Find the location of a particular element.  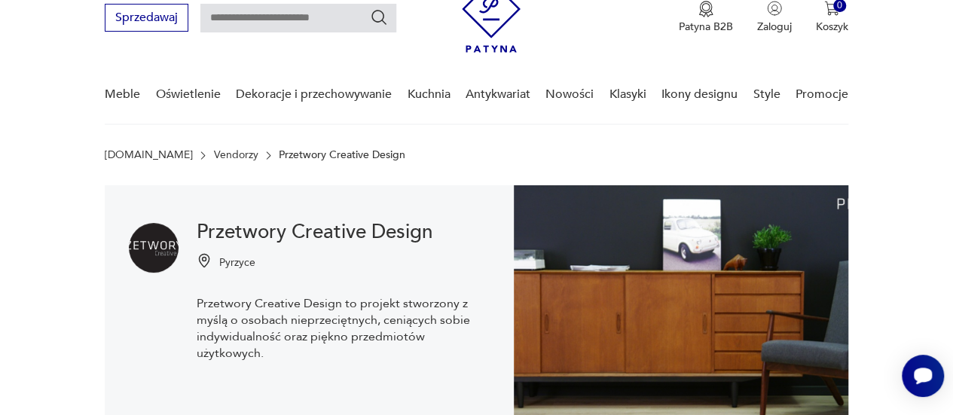

img: Ikona medalu is located at coordinates (706, 9).